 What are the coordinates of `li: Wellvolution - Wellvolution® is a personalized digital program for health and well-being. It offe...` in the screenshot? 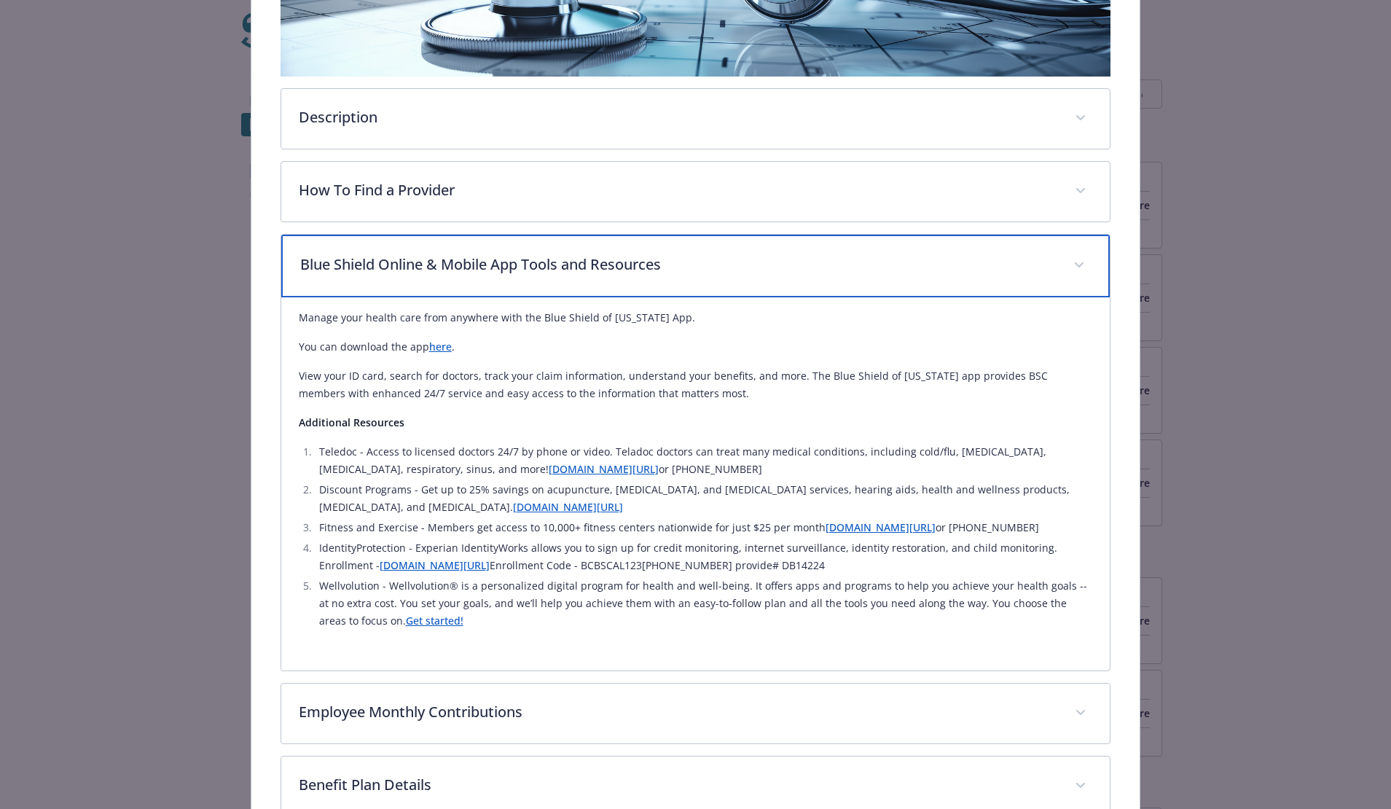 It's located at (704, 603).